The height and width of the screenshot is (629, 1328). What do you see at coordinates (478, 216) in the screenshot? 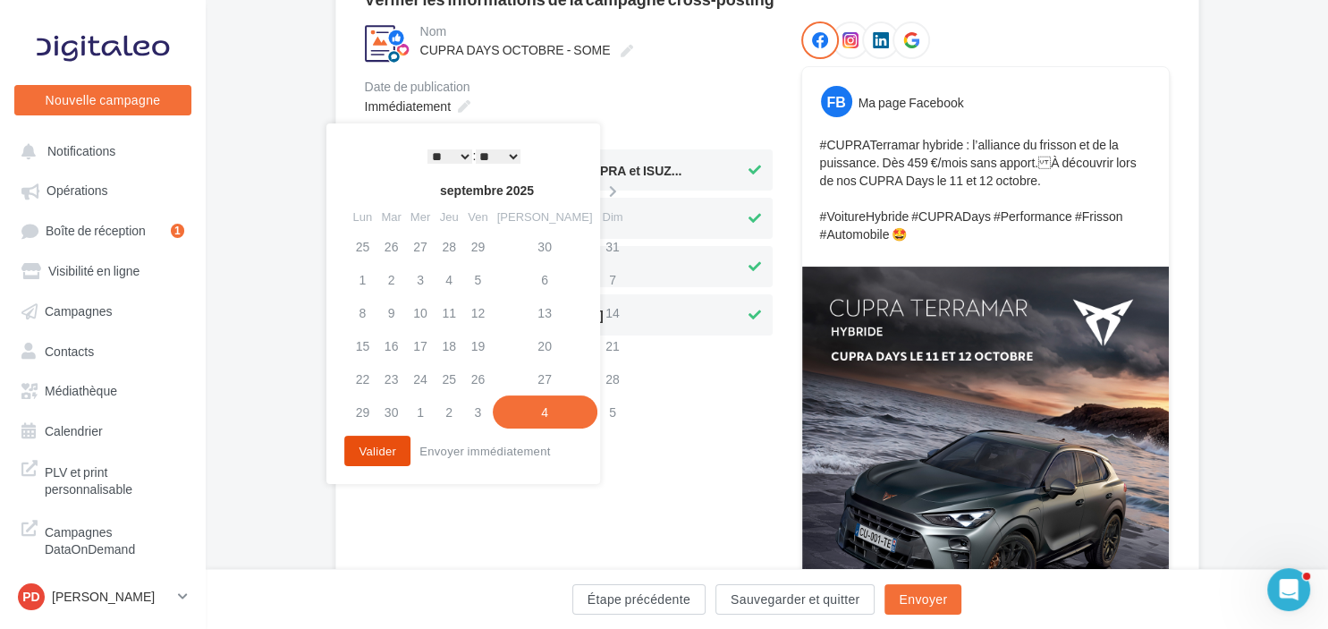
I see `th: Ven` at bounding box center [478, 216].